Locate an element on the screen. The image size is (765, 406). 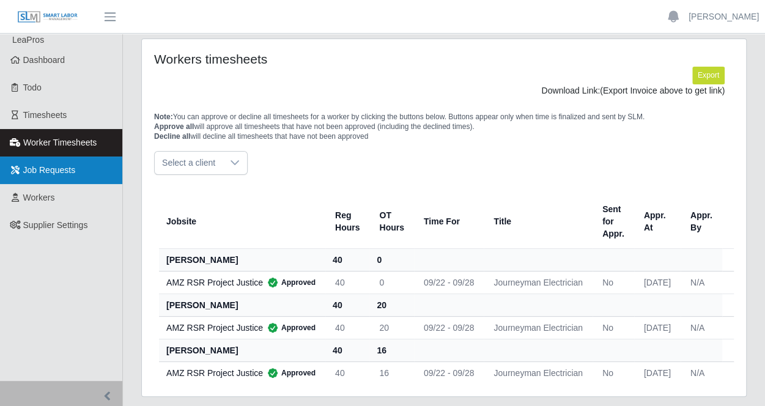
td: 0 is located at coordinates (391, 282).